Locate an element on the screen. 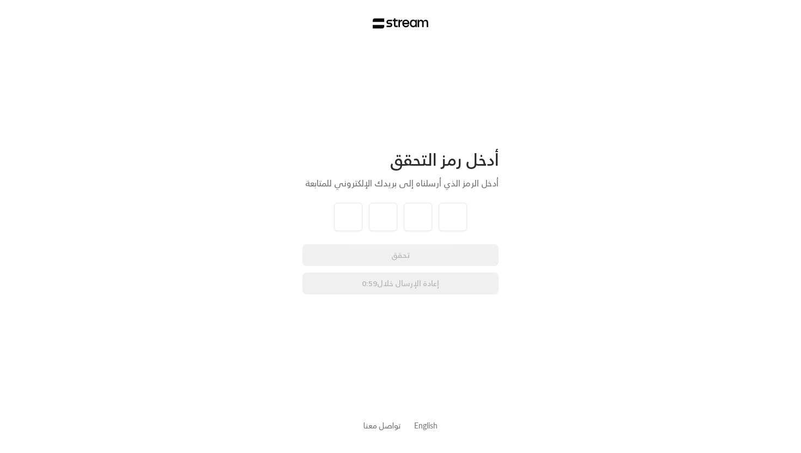  div: أدخل الرمز الذي أرسلناه إلى بريدك الإلكتروني للمتابعة is located at coordinates (401, 183).